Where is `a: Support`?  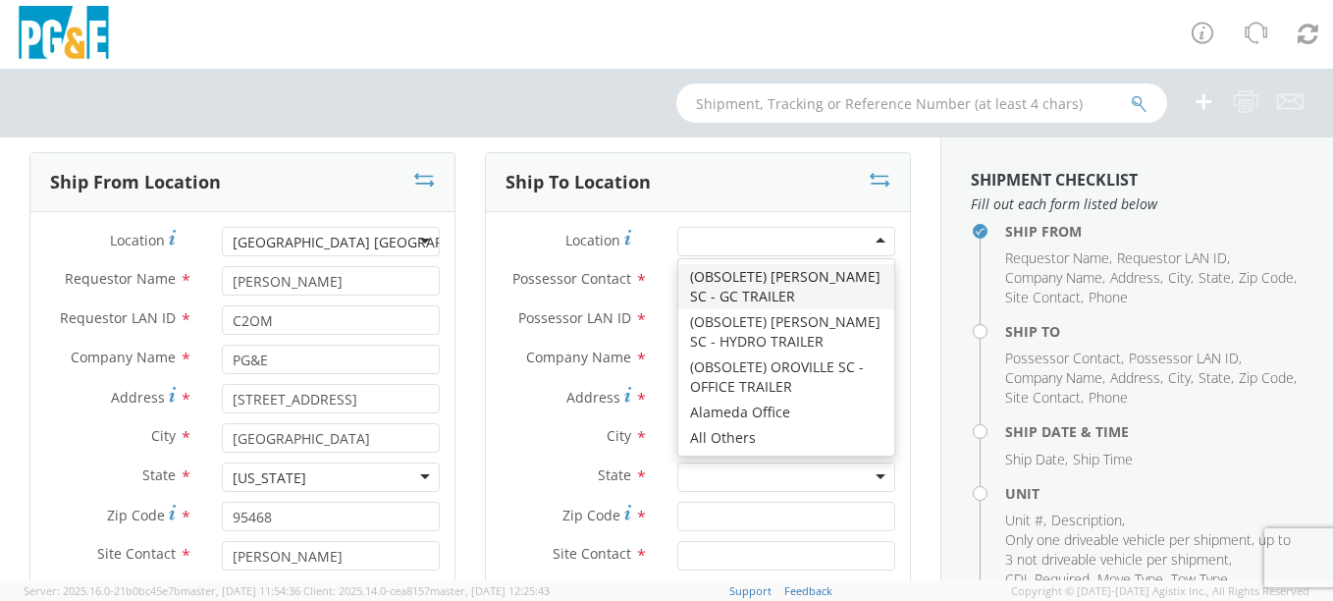
a: Support is located at coordinates (750, 590).